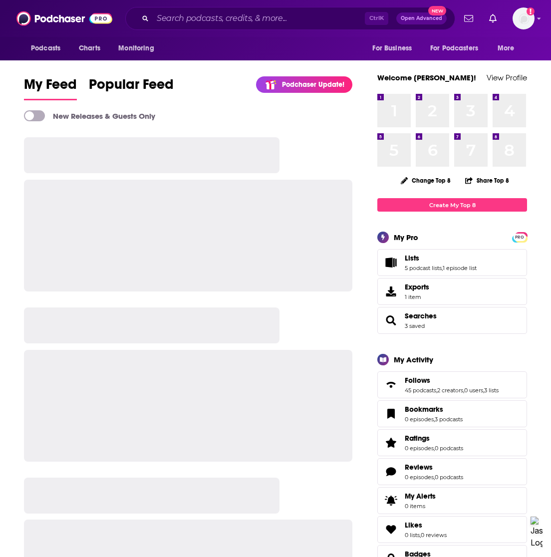 This screenshot has width=551, height=557. Describe the element at coordinates (412, 535) in the screenshot. I see `a: 0 lists` at that location.